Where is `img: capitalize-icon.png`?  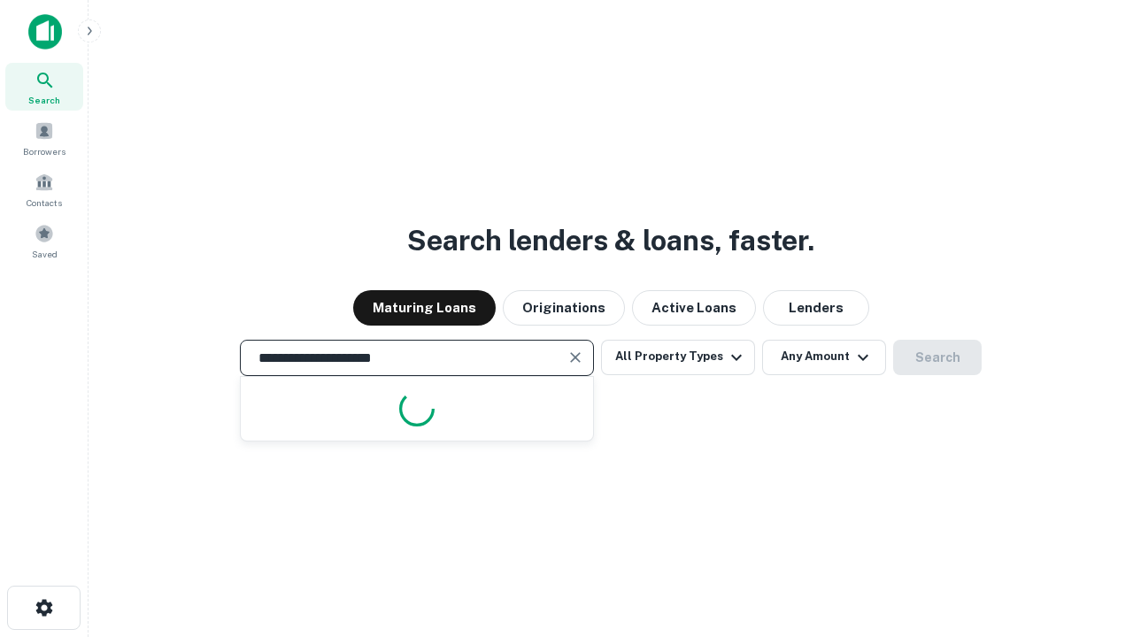 img: capitalize-icon.png is located at coordinates (45, 32).